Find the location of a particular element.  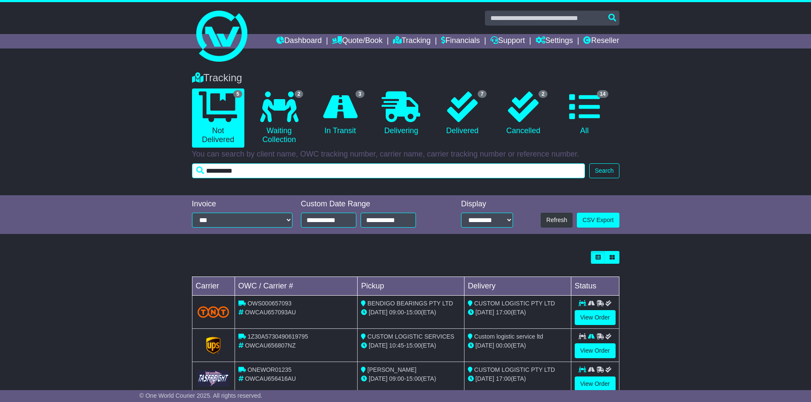

span: 7 is located at coordinates (482, 94).